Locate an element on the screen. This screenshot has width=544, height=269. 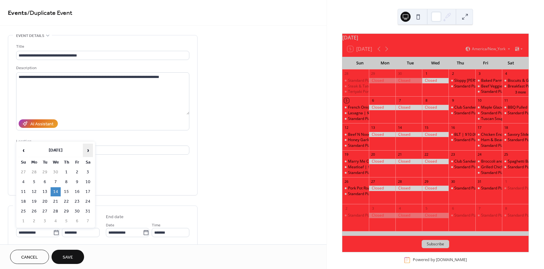
div: 28 is located at coordinates (346, 74).